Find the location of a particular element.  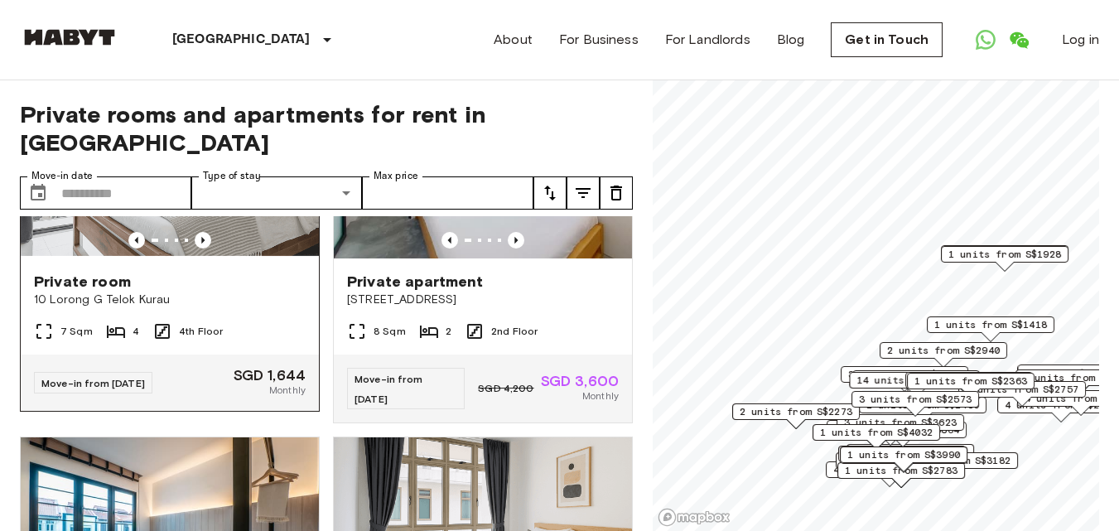

span: 8 Sqm is located at coordinates (389, 331).